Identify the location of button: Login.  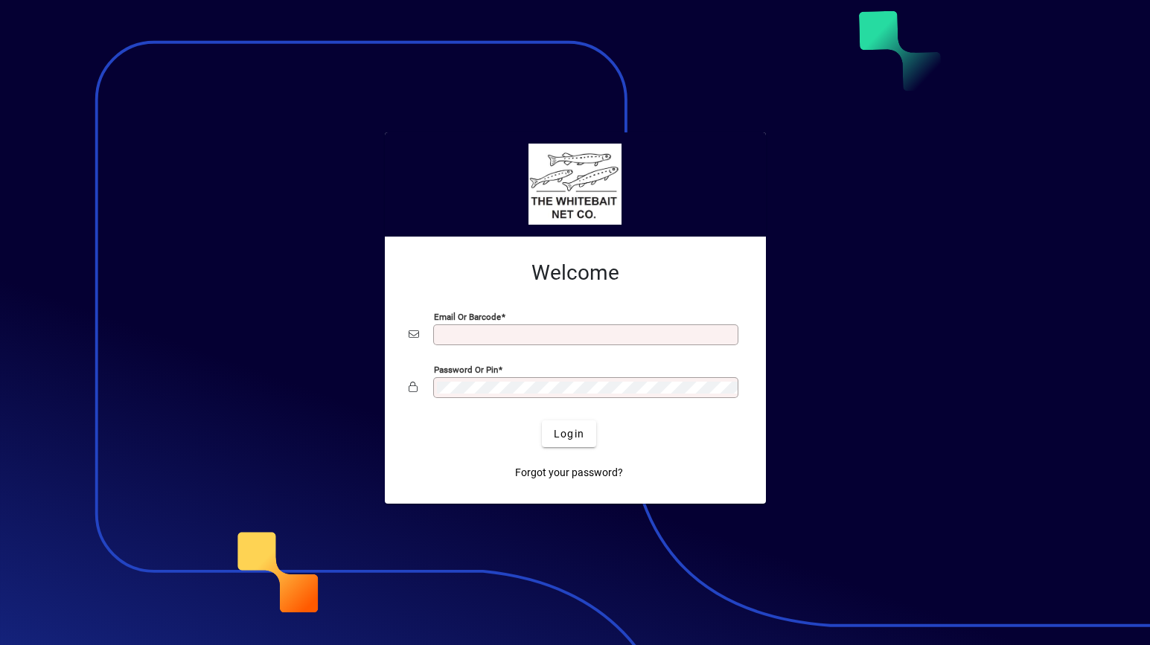
(569, 434).